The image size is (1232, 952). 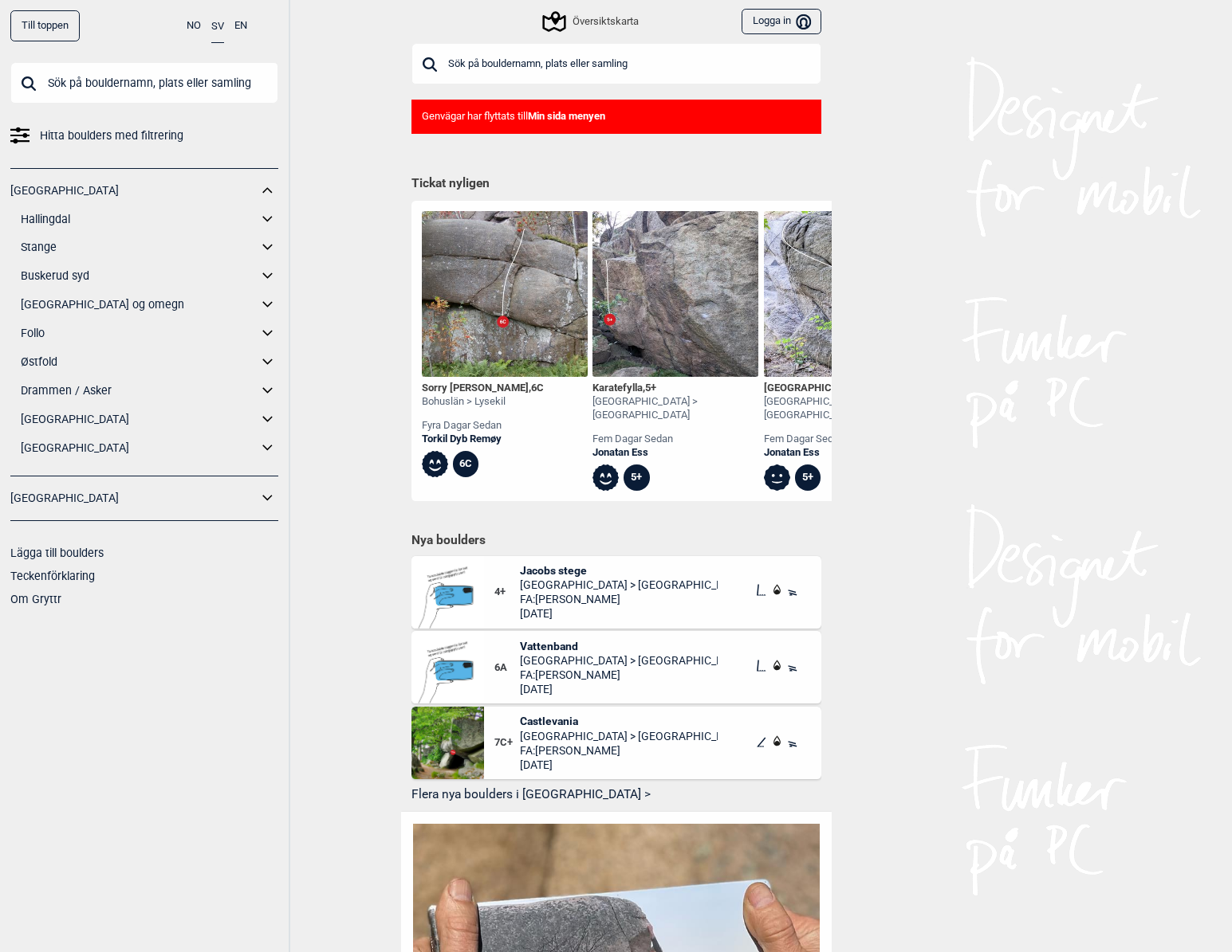 I want to click on button: SV, so click(x=218, y=26).